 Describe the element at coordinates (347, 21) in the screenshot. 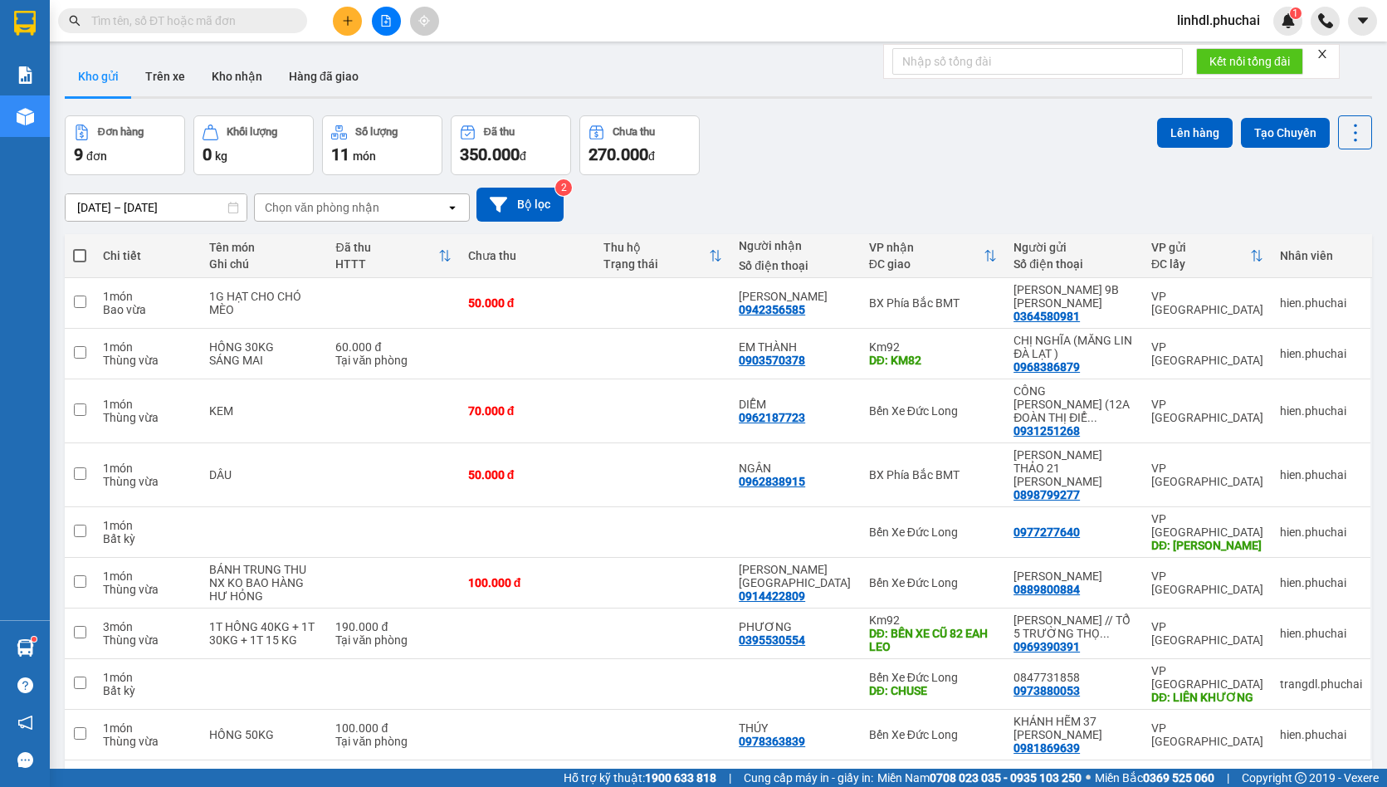

I see `button: plus` at that location.